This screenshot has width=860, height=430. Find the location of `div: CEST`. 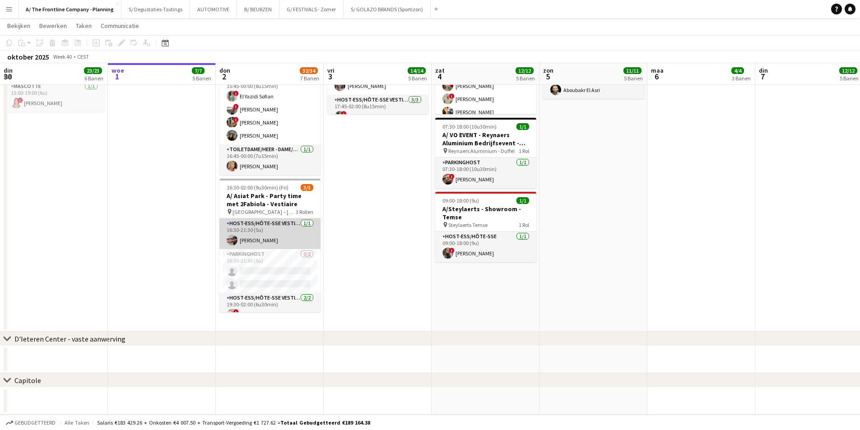

div: CEST is located at coordinates (83, 56).